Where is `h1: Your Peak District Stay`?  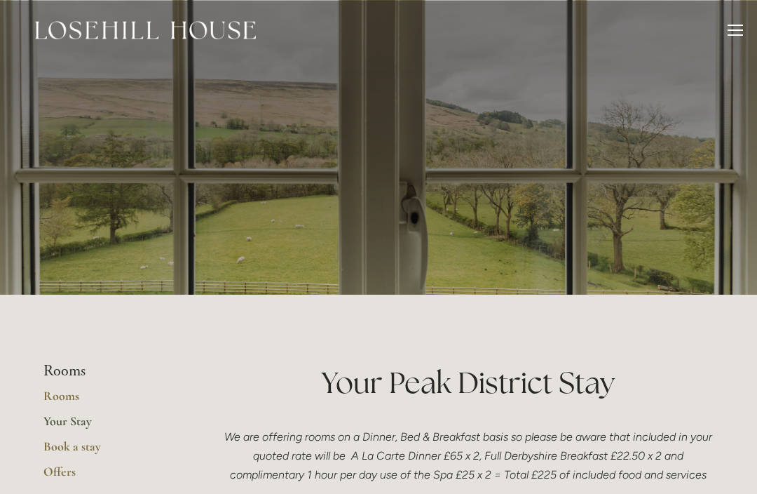 h1: Your Peak District Stay is located at coordinates (468, 382).